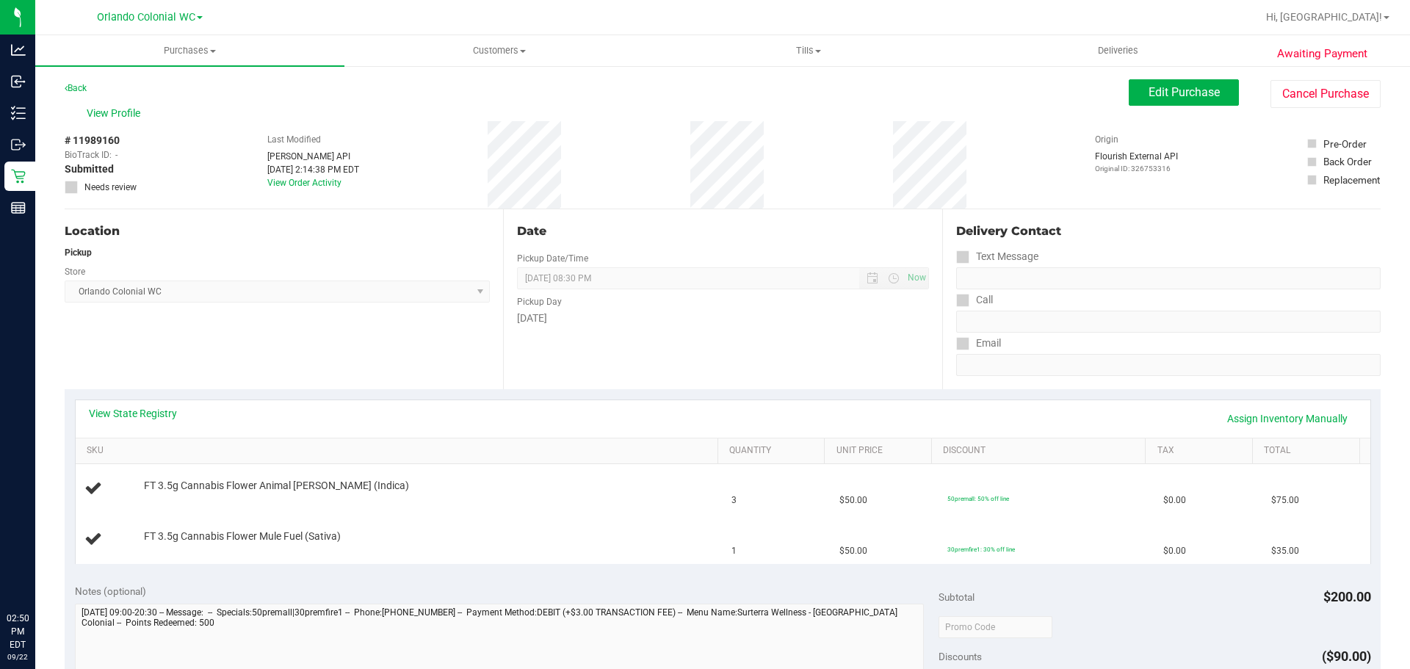  Describe the element at coordinates (18, 208) in the screenshot. I see `inline-svg: Reports` at that location.